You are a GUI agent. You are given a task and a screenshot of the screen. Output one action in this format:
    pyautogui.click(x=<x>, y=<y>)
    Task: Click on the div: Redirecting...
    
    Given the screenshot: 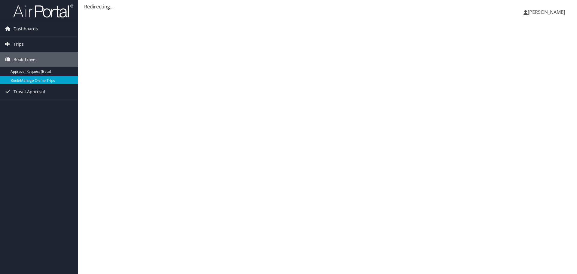 What is the action you would take?
    pyautogui.click(x=327, y=7)
    